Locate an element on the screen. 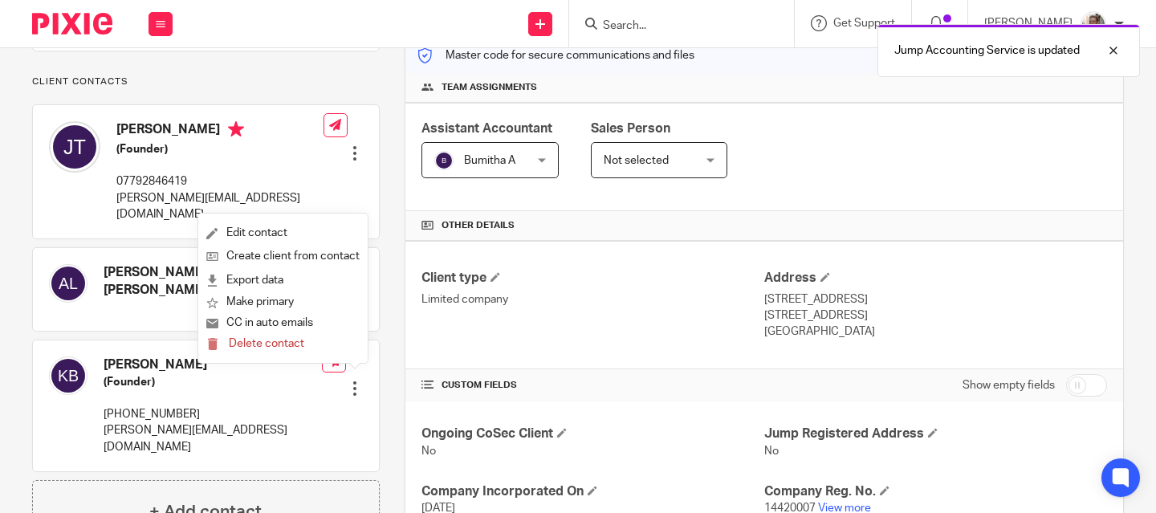  span: Other details is located at coordinates (478, 226).